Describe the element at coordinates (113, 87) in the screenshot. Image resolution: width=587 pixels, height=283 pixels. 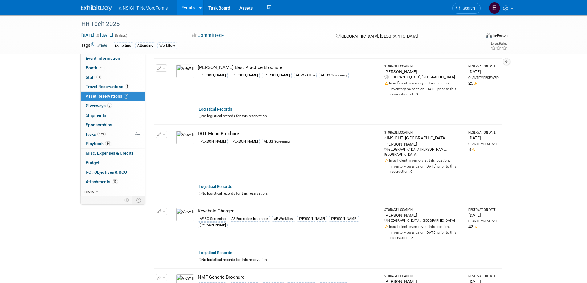
I see `a: Travel Reservations4` at that location.